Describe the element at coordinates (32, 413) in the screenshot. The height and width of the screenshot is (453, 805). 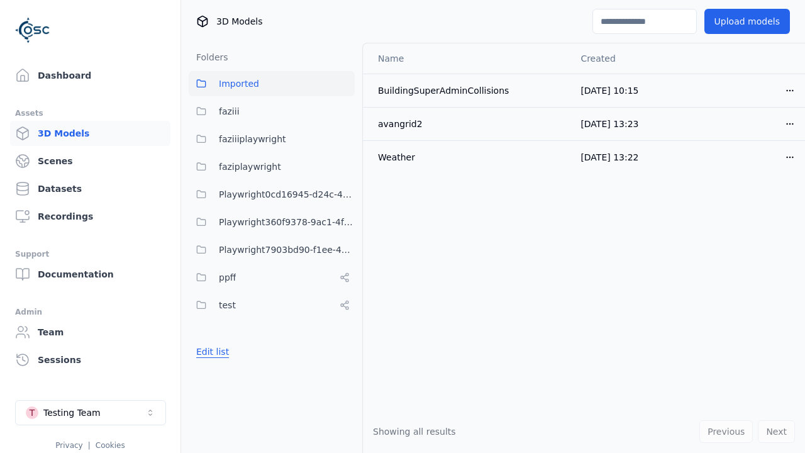
I see `div: T` at that location.